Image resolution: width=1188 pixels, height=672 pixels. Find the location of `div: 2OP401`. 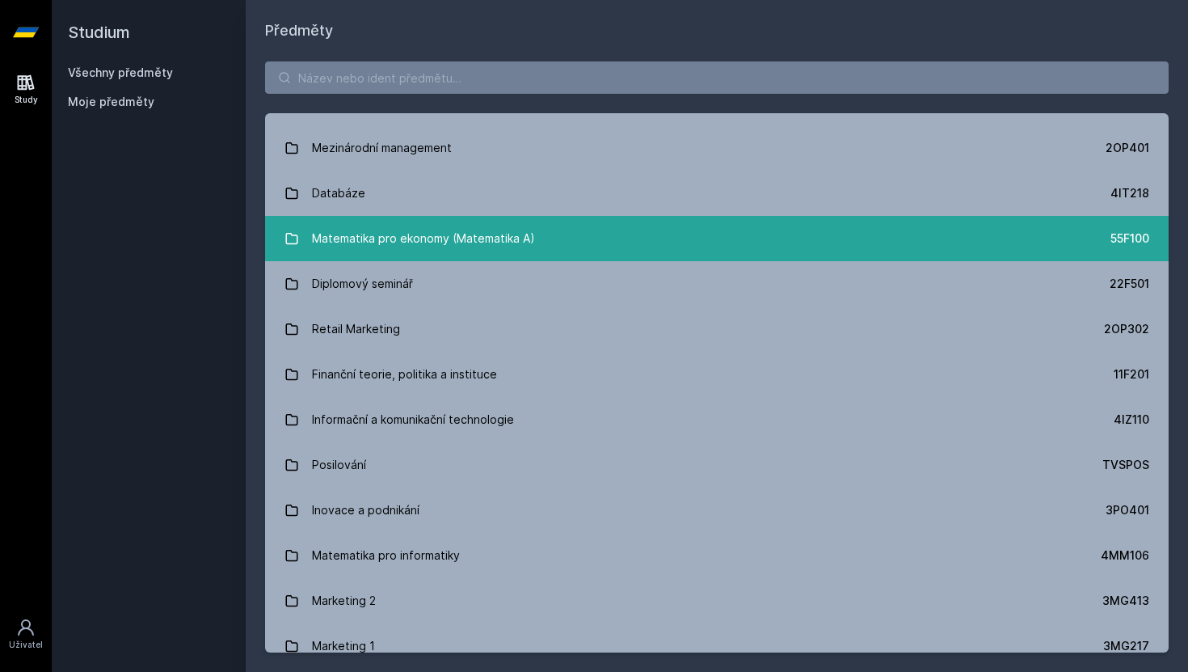

div: 2OP401 is located at coordinates (1127, 148).